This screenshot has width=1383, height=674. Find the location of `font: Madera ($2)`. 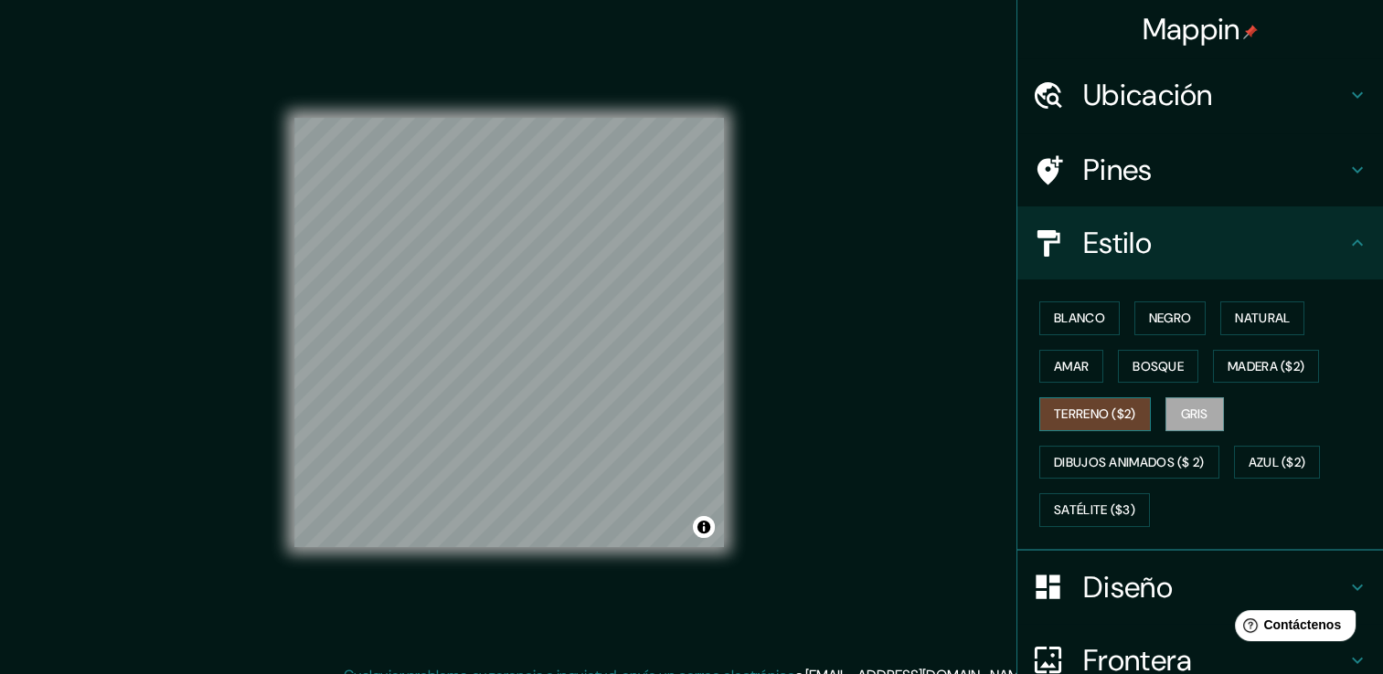

font: Madera ($2) is located at coordinates (1266, 366).